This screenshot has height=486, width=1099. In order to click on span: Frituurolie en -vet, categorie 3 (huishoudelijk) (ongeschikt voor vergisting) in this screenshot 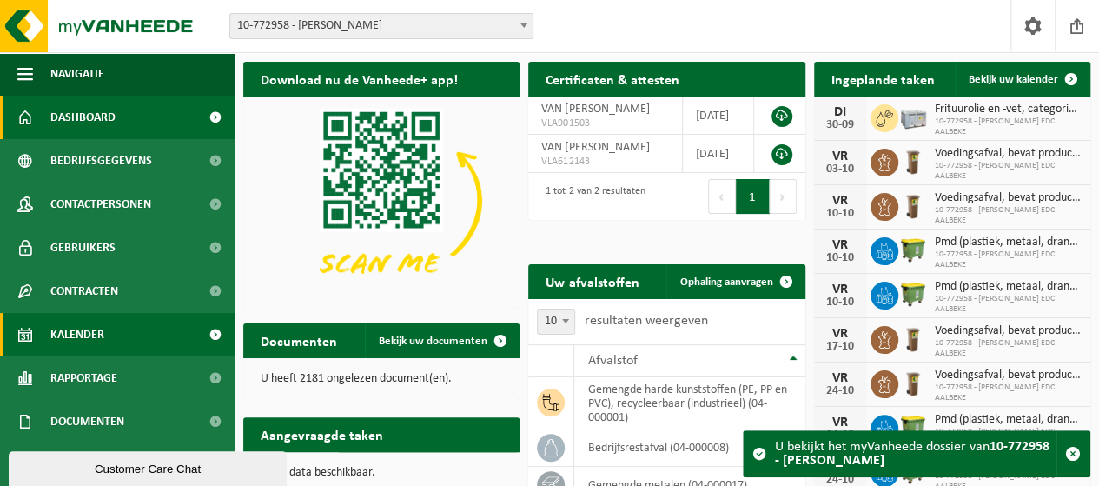, I will do `click(1008, 109)`.